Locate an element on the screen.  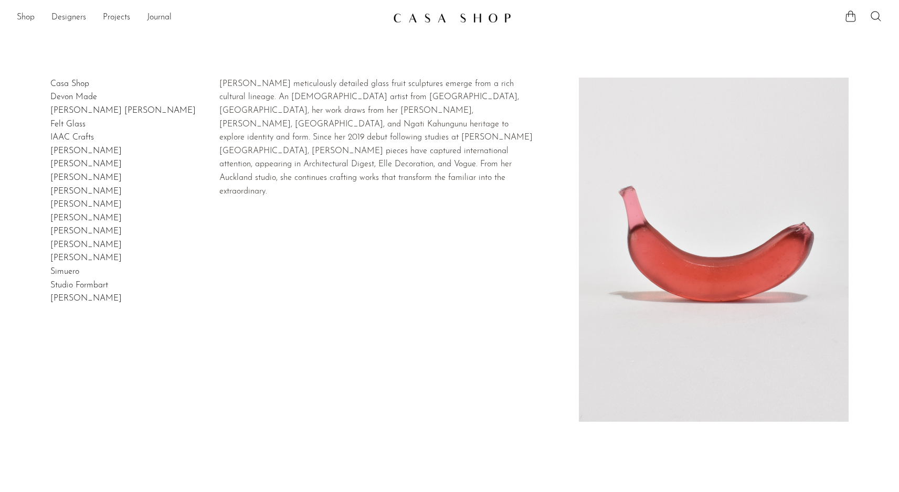
a: Designers is located at coordinates (69, 18).